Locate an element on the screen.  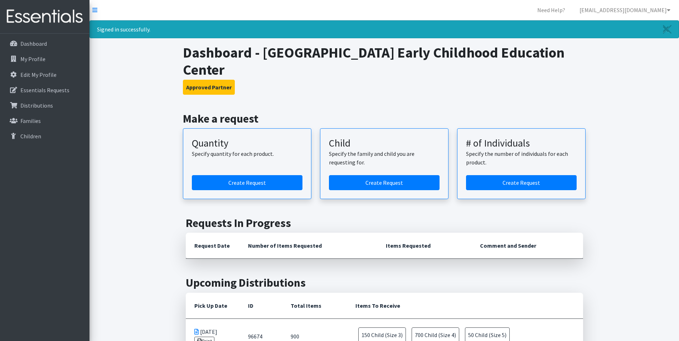
a: Families is located at coordinates (45, 121).